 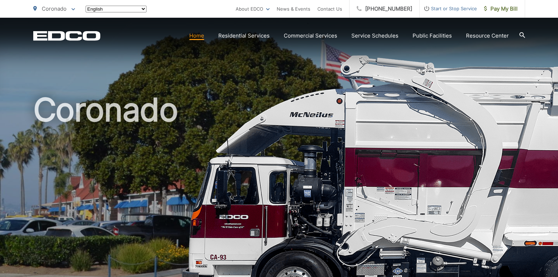 What do you see at coordinates (375, 36) in the screenshot?
I see `a: Service Schedules` at bounding box center [375, 36].